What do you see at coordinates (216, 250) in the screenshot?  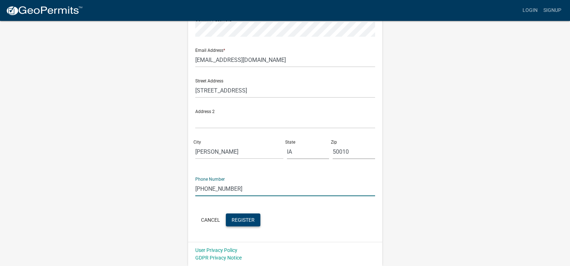 I see `a: User Privacy Policy` at bounding box center [216, 250].